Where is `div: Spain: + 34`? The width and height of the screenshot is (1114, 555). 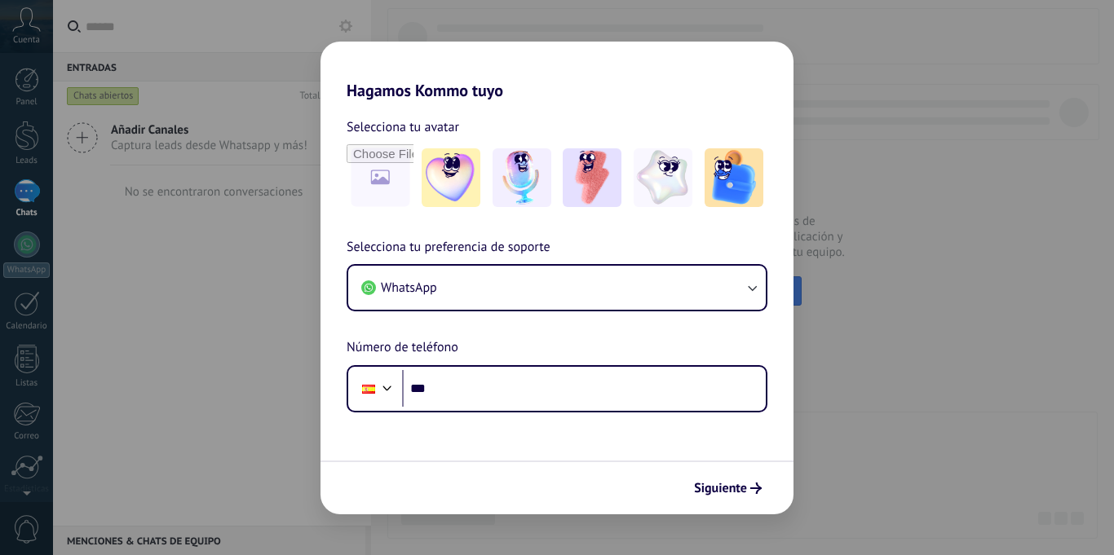 div: Spain: + 34 is located at coordinates (369, 389).